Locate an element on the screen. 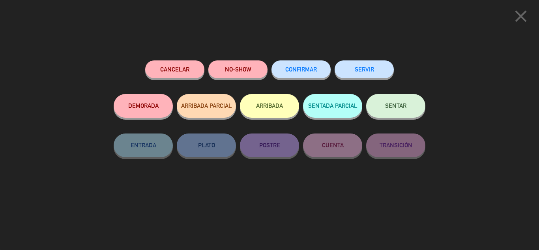 The image size is (539, 250). button: SENTADA PARCIAL is located at coordinates (333, 106).